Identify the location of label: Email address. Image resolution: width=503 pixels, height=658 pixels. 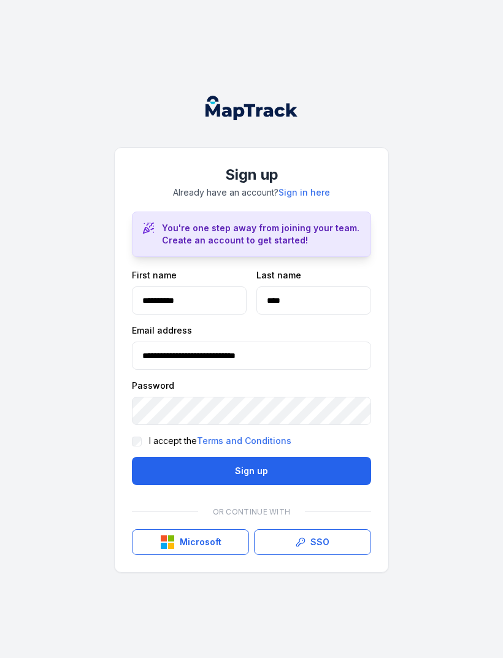
(162, 331).